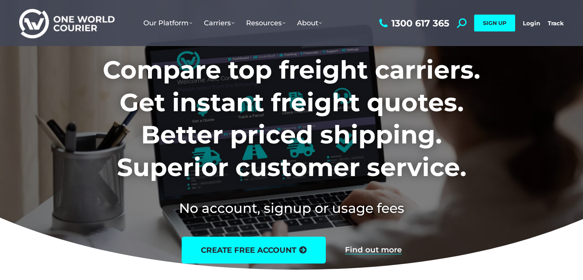  Describe the element at coordinates (291, 208) in the screenshot. I see `h2: No account, signup or usage fees` at that location.